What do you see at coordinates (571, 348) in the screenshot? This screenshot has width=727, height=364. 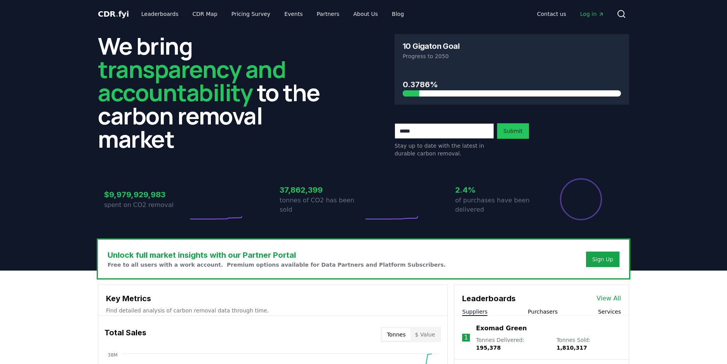 I see `span: 1,810,317` at bounding box center [571, 348].